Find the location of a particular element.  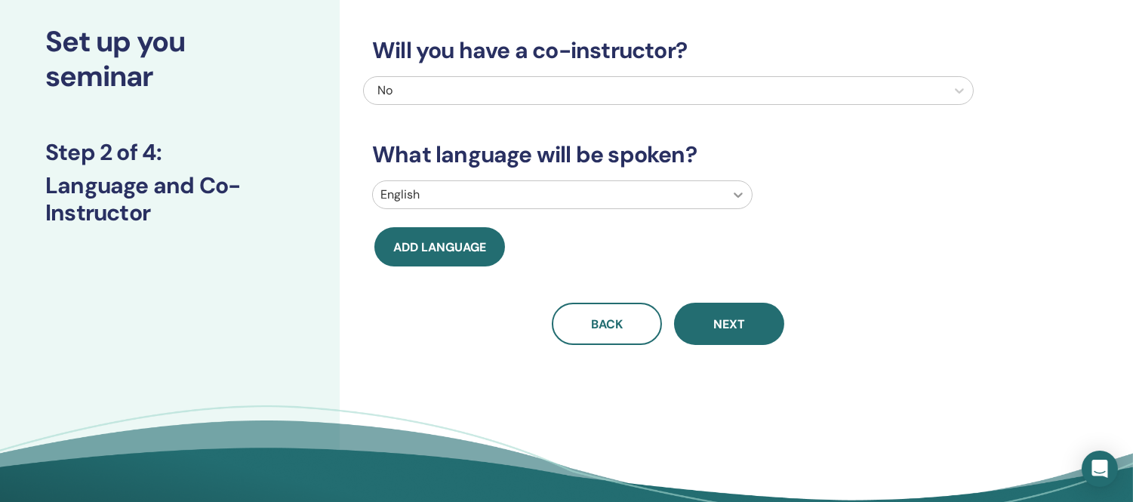

span: Next is located at coordinates (729, 324).